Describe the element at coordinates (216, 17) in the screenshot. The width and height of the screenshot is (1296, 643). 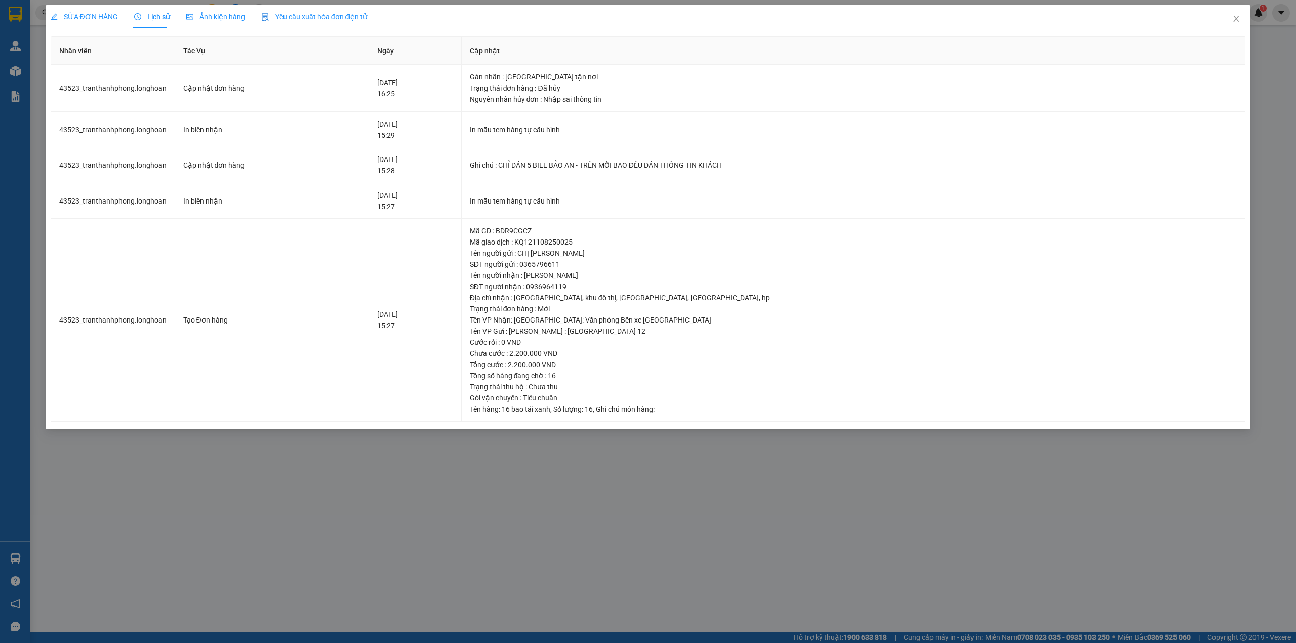
I see `span: Ảnh kiện hàng` at that location.